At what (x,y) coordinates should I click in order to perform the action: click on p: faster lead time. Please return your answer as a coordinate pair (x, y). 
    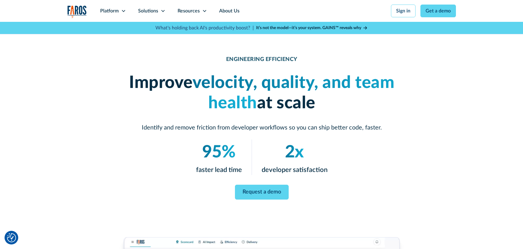
    Looking at the image, I should click on (219, 170).